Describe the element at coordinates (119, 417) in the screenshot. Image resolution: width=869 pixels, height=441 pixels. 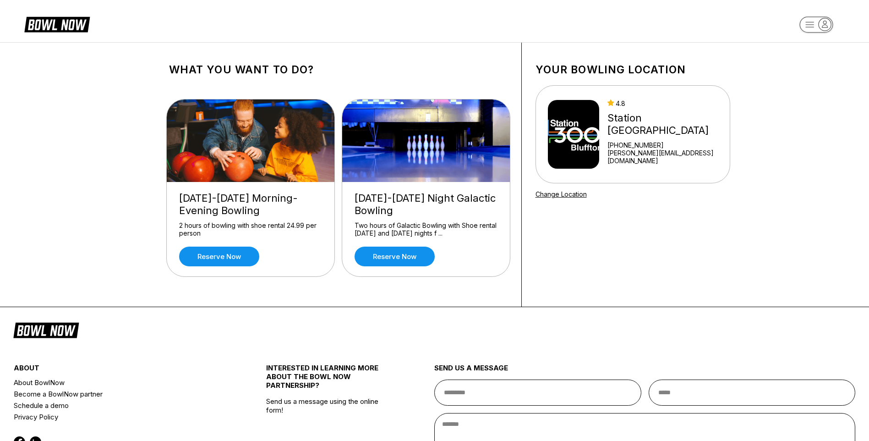
I see `a: Privacy Policy` at that location.